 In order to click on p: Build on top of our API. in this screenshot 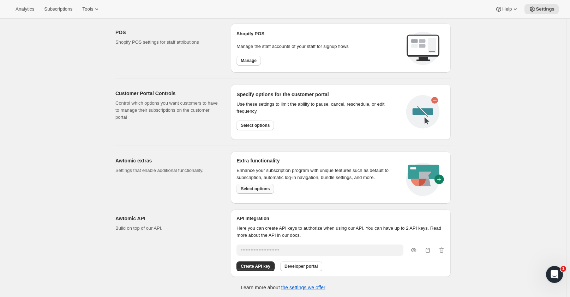, I will do `click(167, 229)`.